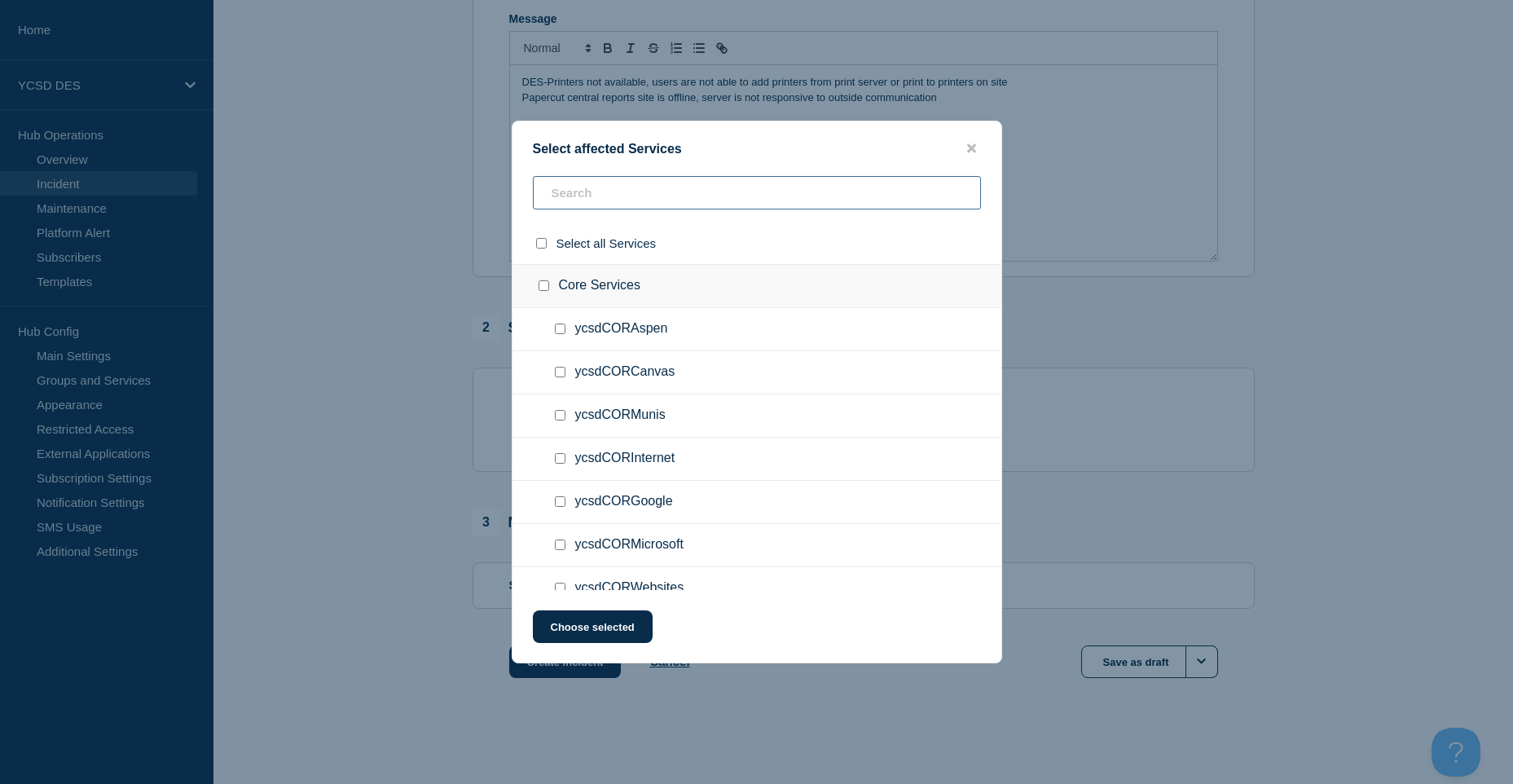 This screenshot has width=1513, height=784. What do you see at coordinates (560, 415) in the screenshot?
I see `input: ycsdCORMunis checkbox` at bounding box center [560, 415].